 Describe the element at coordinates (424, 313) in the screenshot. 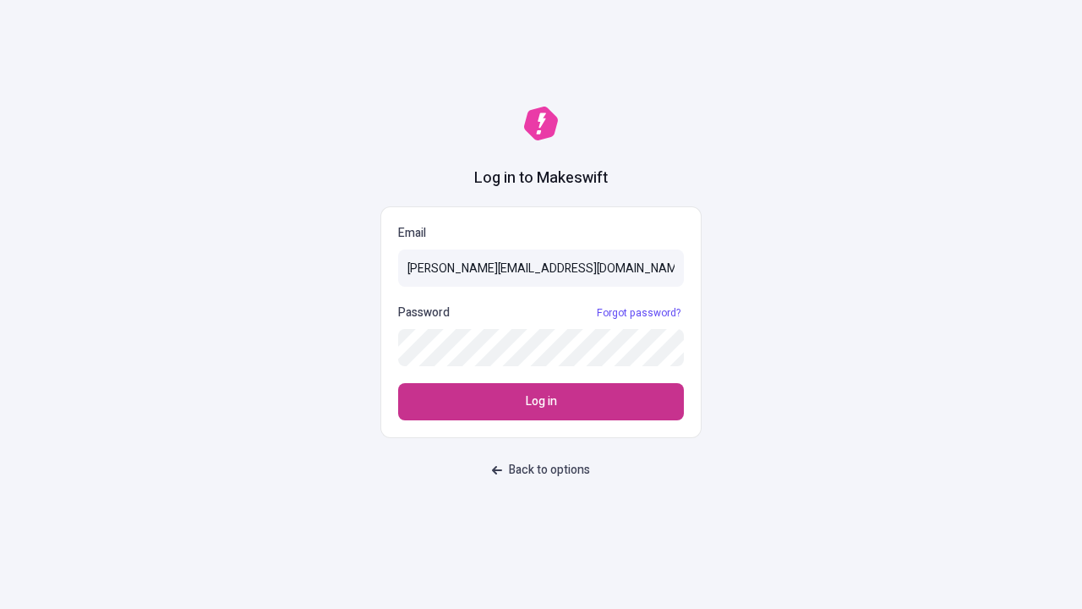

I see `p: Password` at that location.